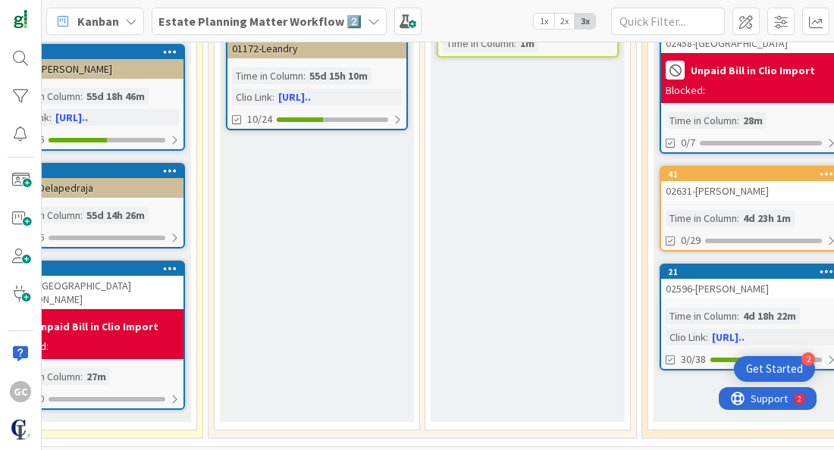  I want to click on div: 4d 18h 22m, so click(769, 316).